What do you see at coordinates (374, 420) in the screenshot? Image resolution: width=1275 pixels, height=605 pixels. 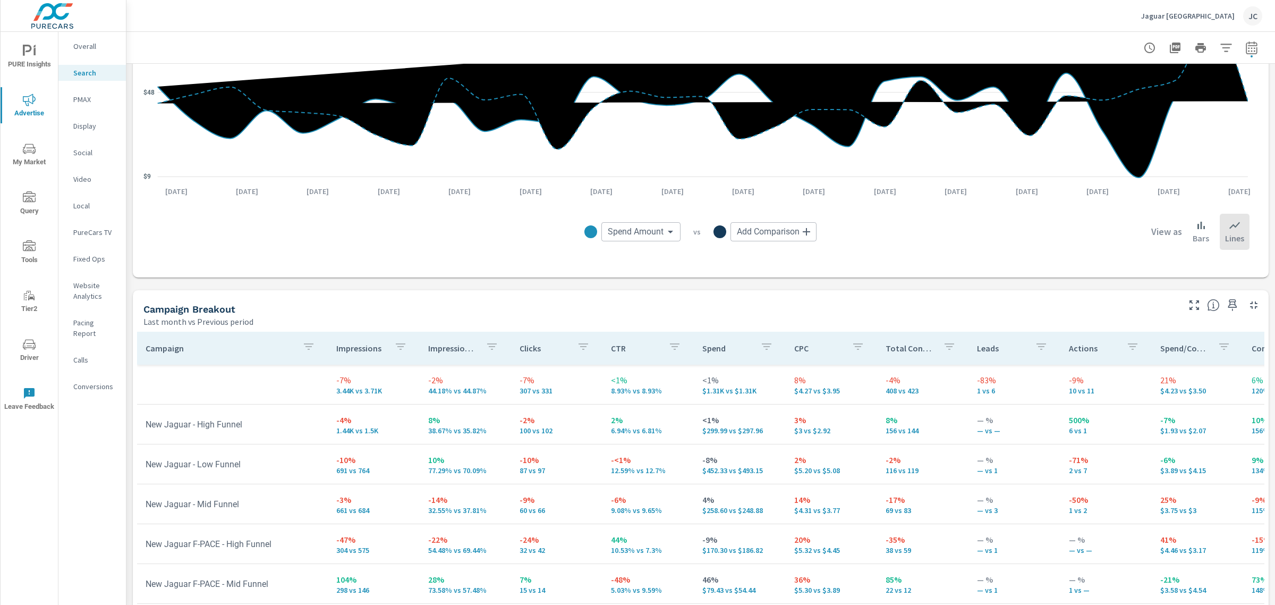 I see `p: -4%` at bounding box center [374, 420].